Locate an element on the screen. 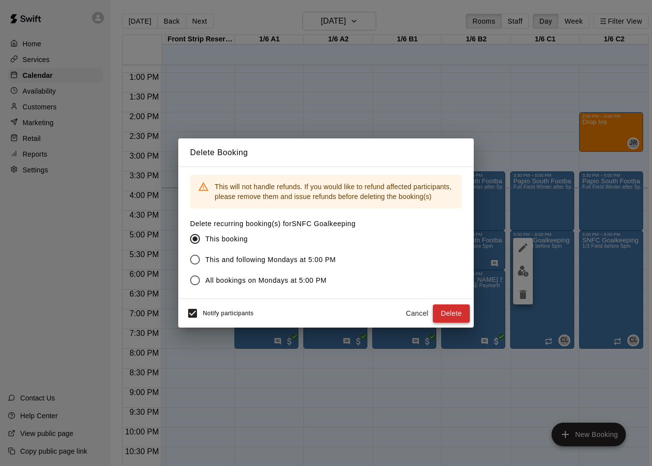 This screenshot has height=466, width=652. span: Notify participants is located at coordinates (228, 314).